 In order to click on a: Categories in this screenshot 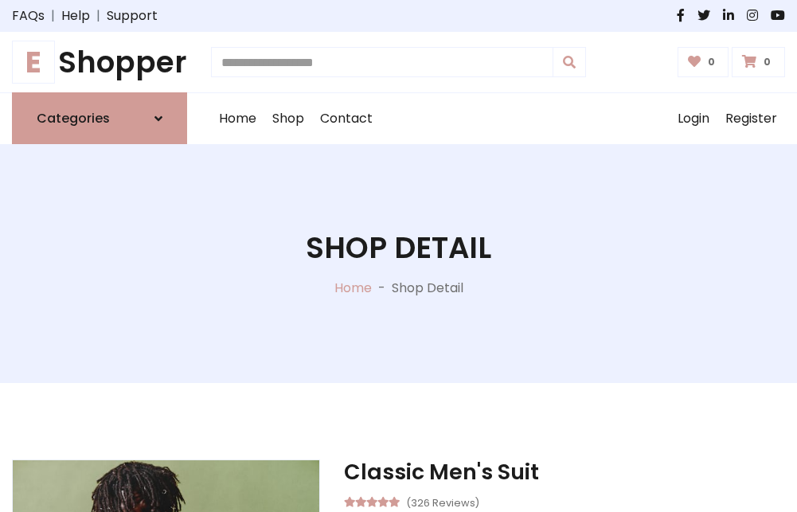, I will do `click(100, 118)`.